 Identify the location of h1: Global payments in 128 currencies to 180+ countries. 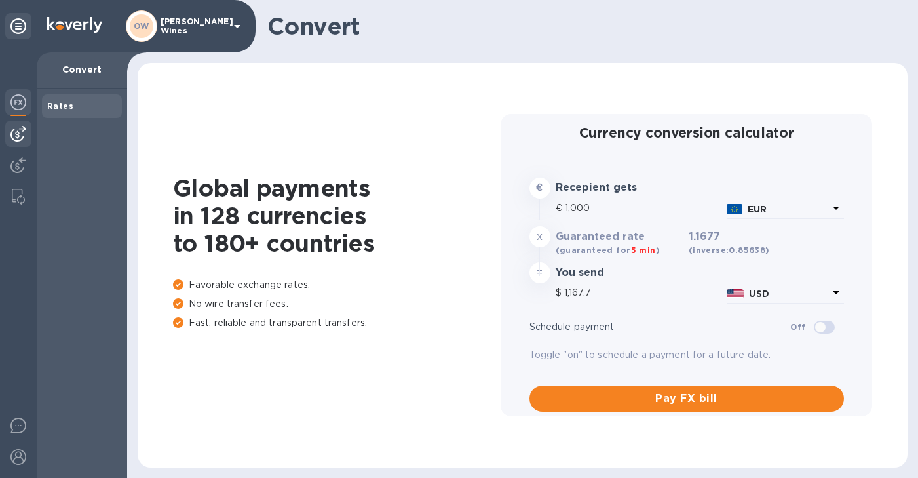
(337, 216).